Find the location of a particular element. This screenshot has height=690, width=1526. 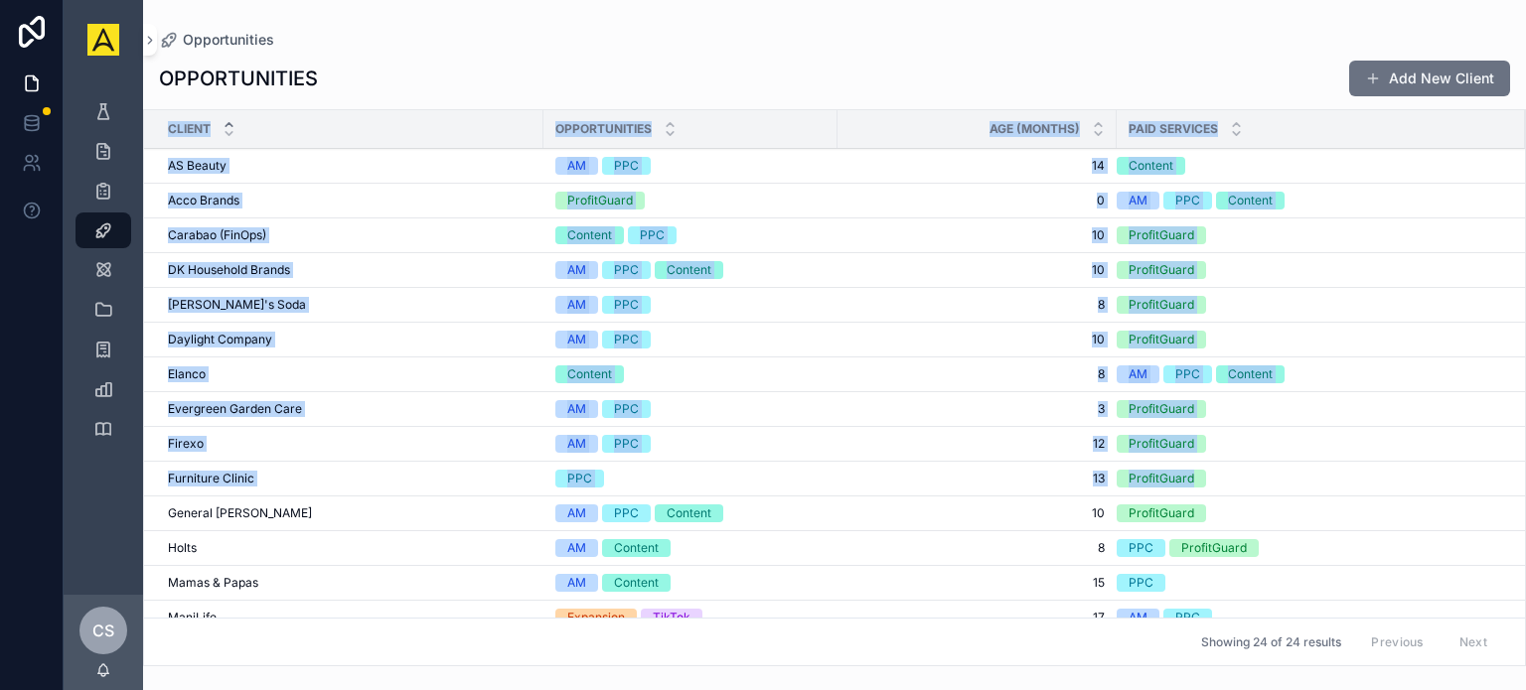

a: 12 is located at coordinates (976, 444).